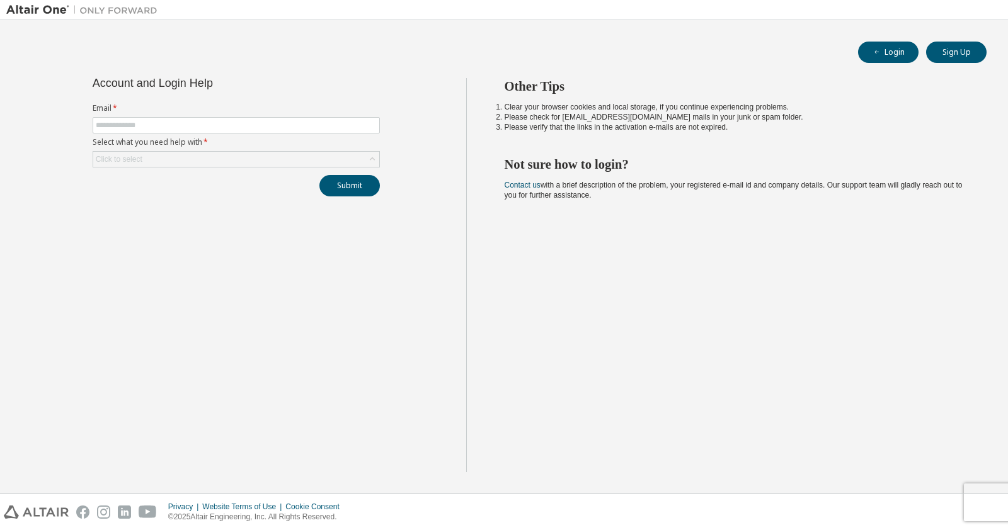 This screenshot has width=1008, height=530. Describe the element at coordinates (36, 512) in the screenshot. I see `img: altair_logo.svg` at that location.